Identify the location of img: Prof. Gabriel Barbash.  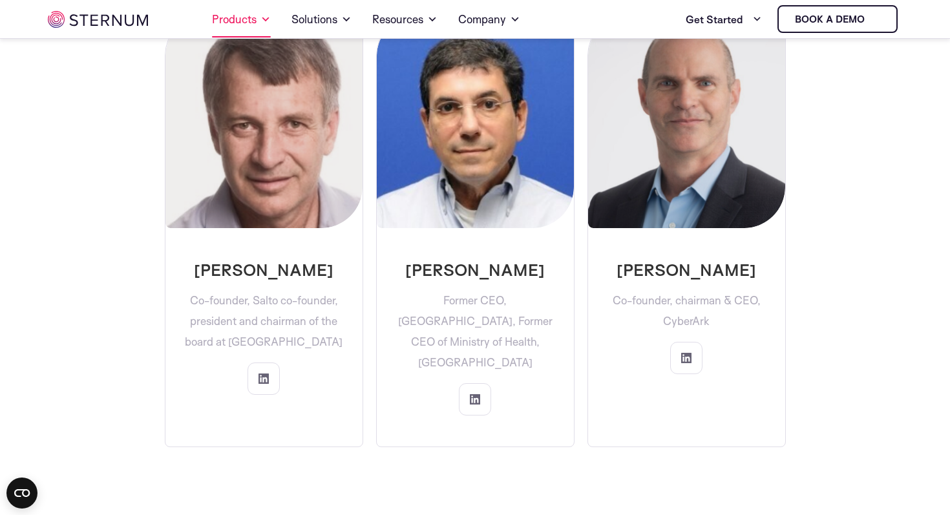
(475, 121).